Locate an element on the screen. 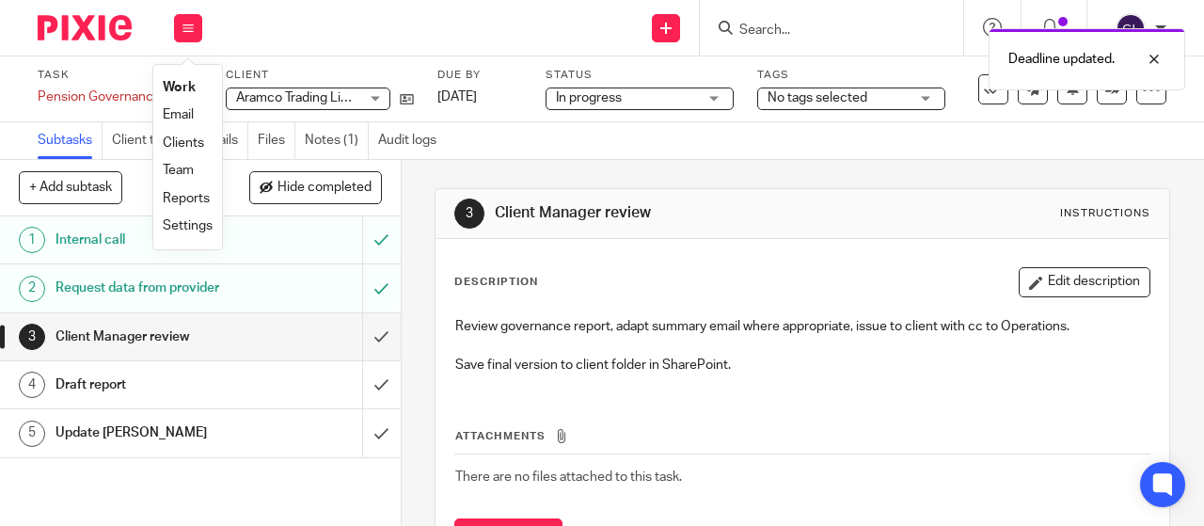 The width and height of the screenshot is (1204, 526). a: Client tasks is located at coordinates (151, 140).